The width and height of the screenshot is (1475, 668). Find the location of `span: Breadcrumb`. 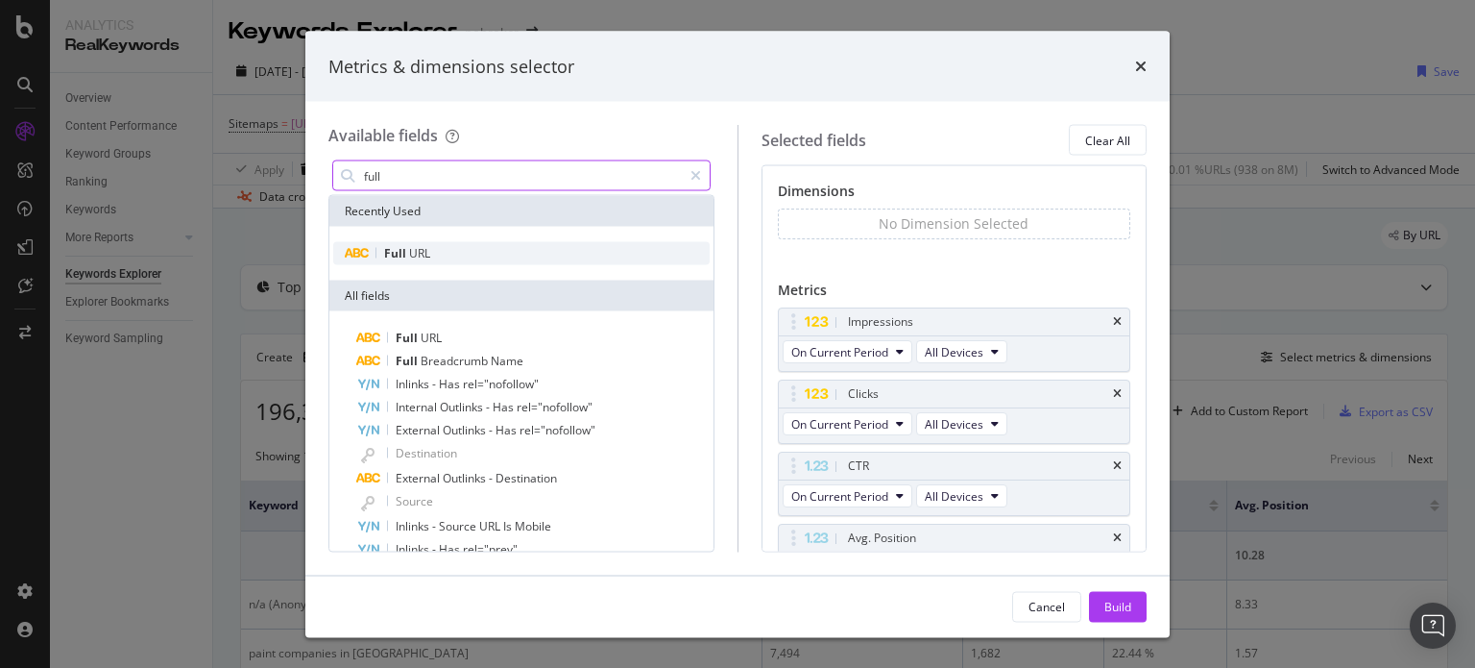

span: Breadcrumb is located at coordinates (455, 360).